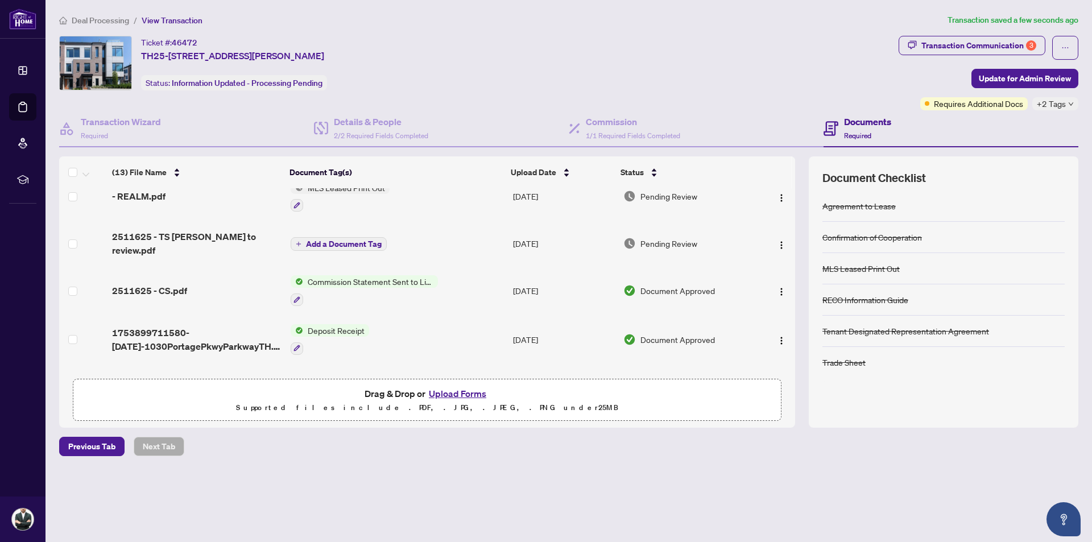 Image resolution: width=1092 pixels, height=542 pixels. Describe the element at coordinates (172, 20) in the screenshot. I see `span: View Transaction` at that location.